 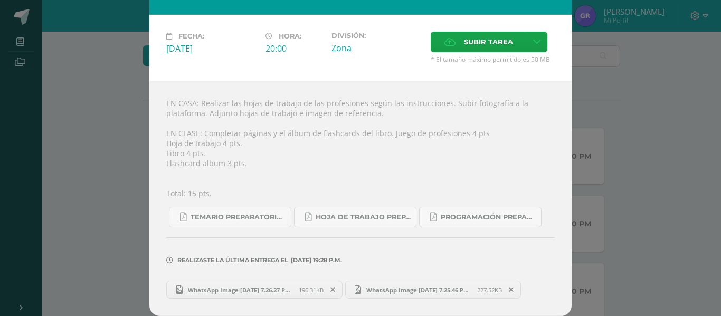 What do you see at coordinates (363, 217) in the screenshot?
I see `span: Hoja de trabajo PREPARATORIA1.pdf` at bounding box center [363, 217].